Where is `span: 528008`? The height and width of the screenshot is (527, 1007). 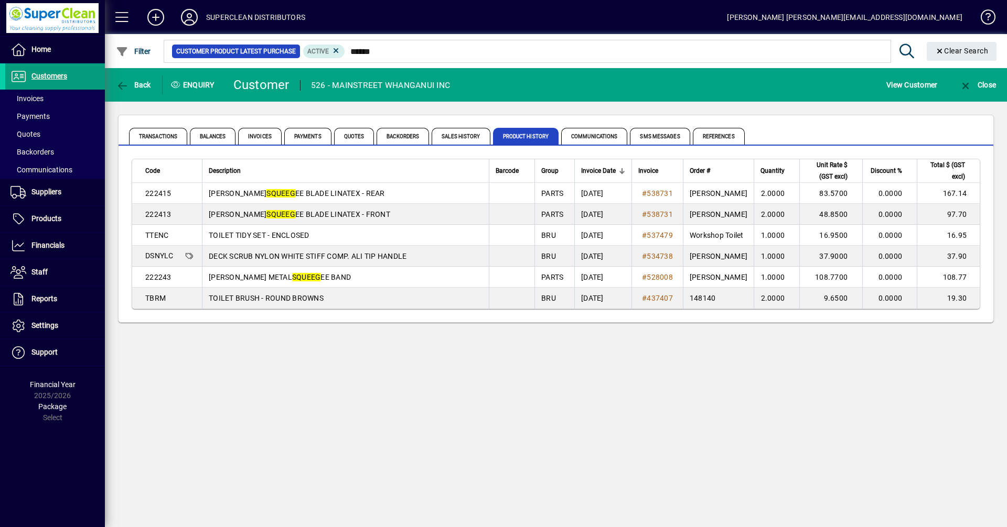
span: 528008 is located at coordinates (659, 277).